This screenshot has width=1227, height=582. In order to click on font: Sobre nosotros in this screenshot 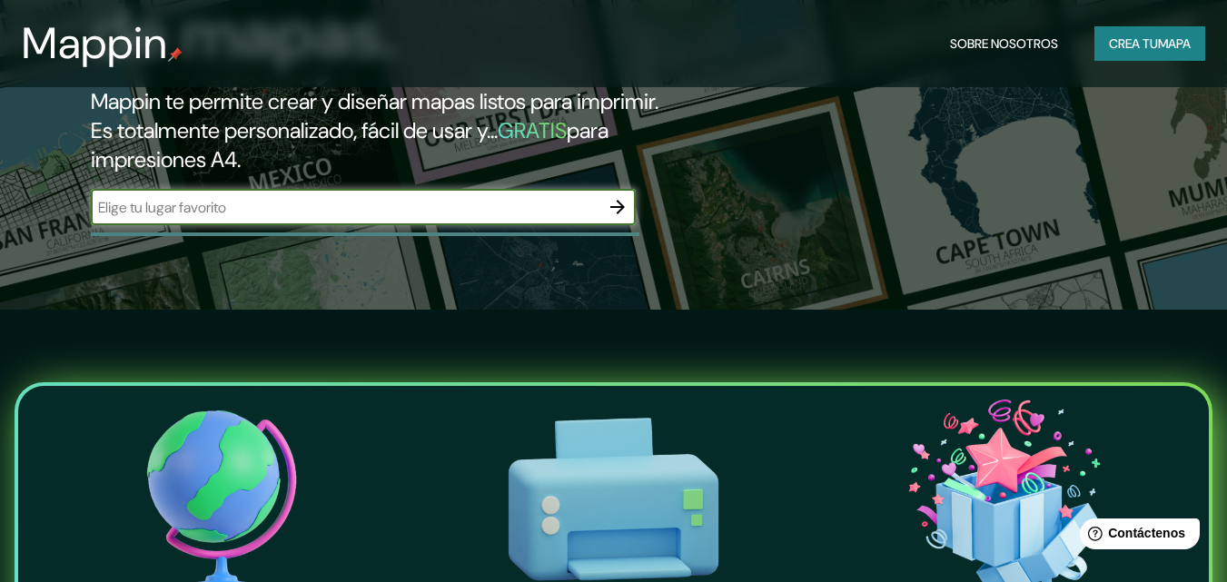, I will do `click(1004, 44)`.